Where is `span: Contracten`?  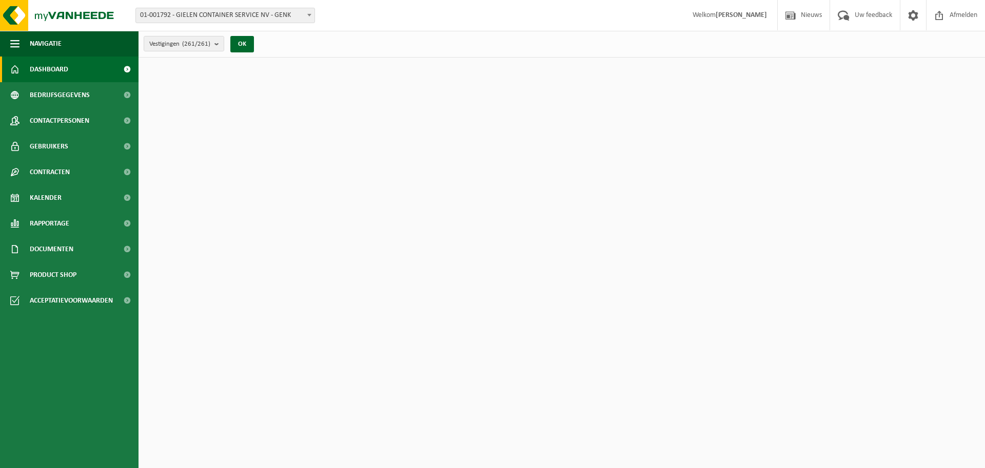 span: Contracten is located at coordinates (50, 172).